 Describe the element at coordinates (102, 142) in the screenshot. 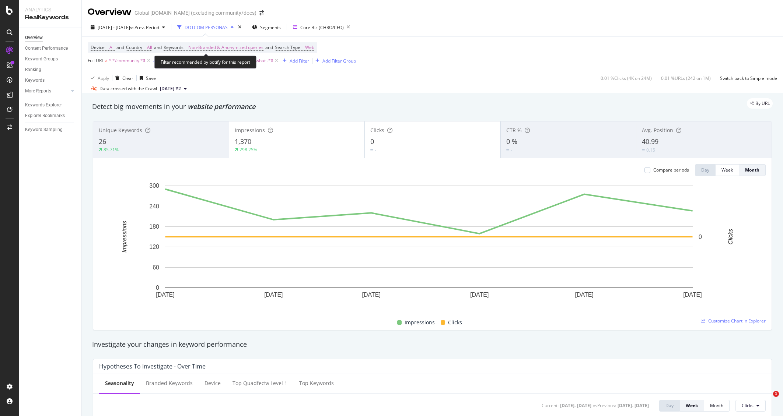

I see `span: 26` at that location.